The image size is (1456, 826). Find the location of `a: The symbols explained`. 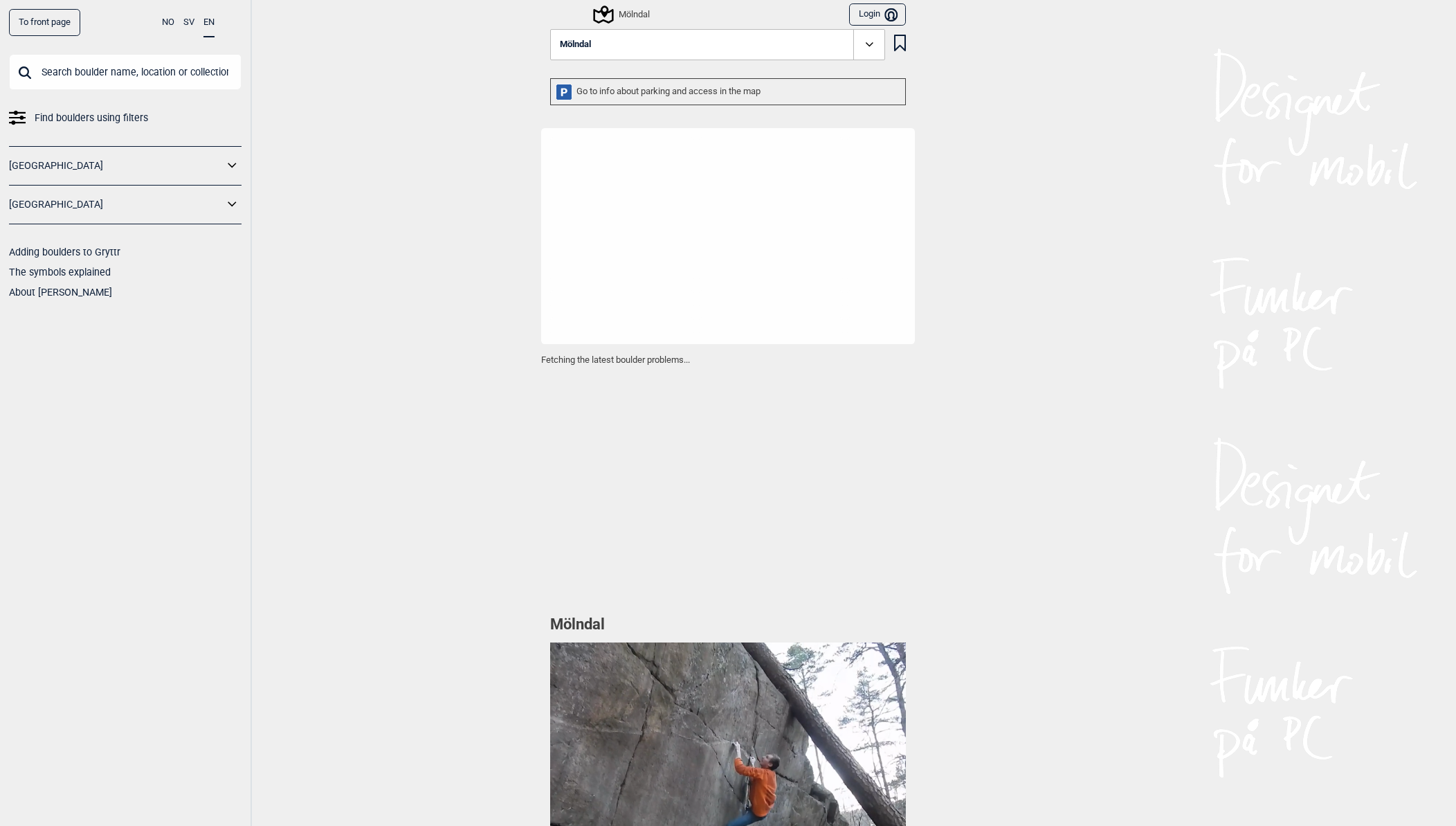

a: The symbols explained is located at coordinates (60, 272).